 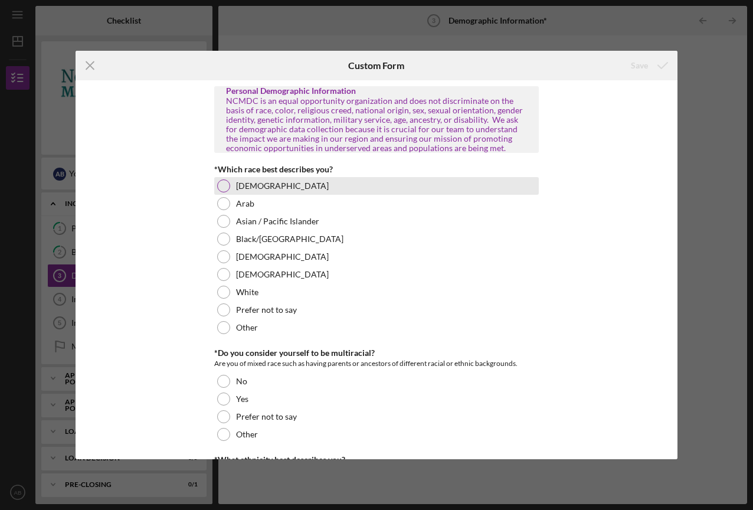 I want to click on div: Are you of mixed race such as having parents or ancestors of different racial or ethnic backgrounds., so click(x=376, y=363).